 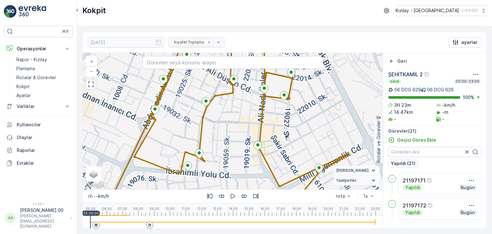 What do you see at coordinates (296, 208) in the screenshot?
I see `p: 18:00` at bounding box center [296, 208].